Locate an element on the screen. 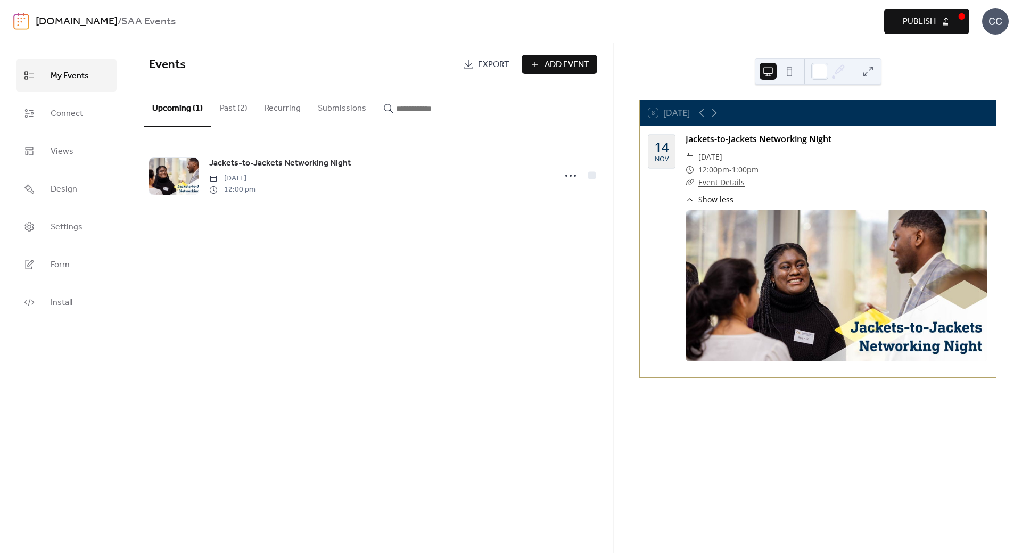 The width and height of the screenshot is (1022, 553). img: logo is located at coordinates (21, 21).